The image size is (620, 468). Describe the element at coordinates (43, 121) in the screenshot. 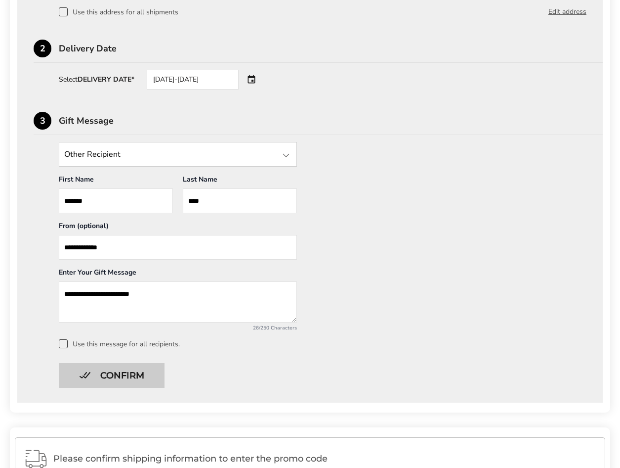

I see `div: 3` at that location.